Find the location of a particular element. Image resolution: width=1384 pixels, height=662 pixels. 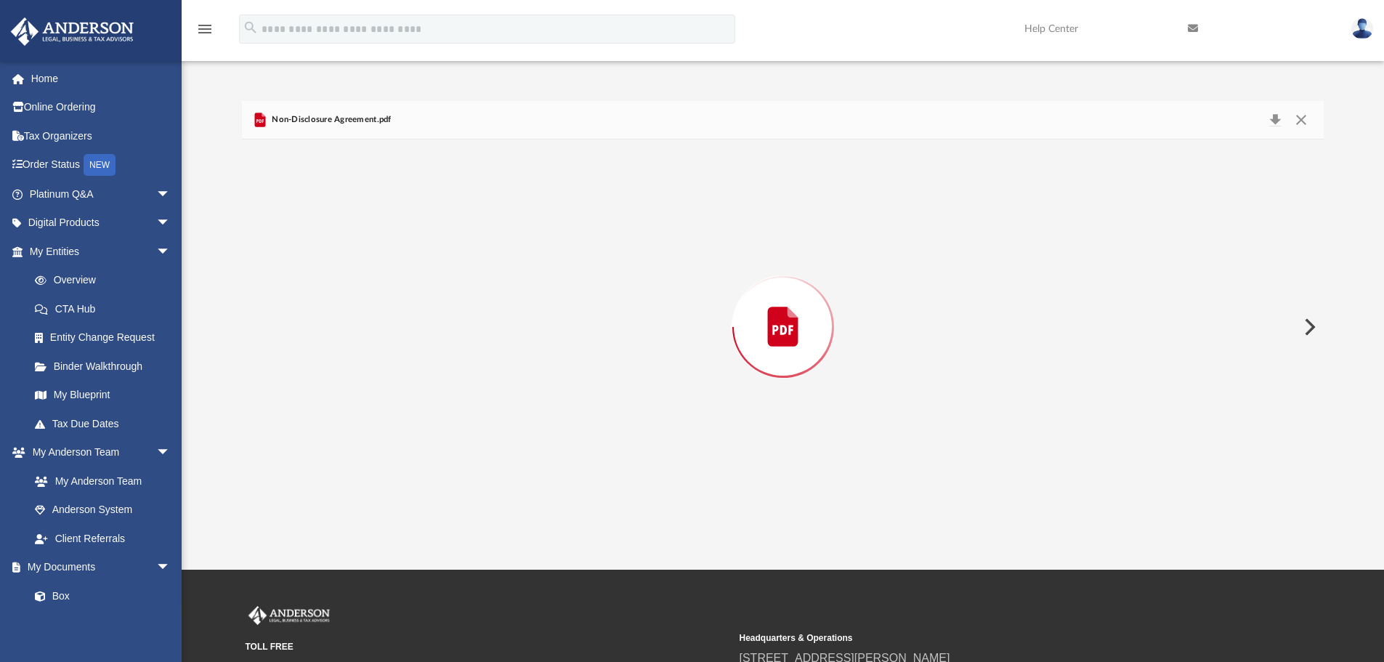

a: My Documentsarrow_drop_down is located at coordinates (97, 567).